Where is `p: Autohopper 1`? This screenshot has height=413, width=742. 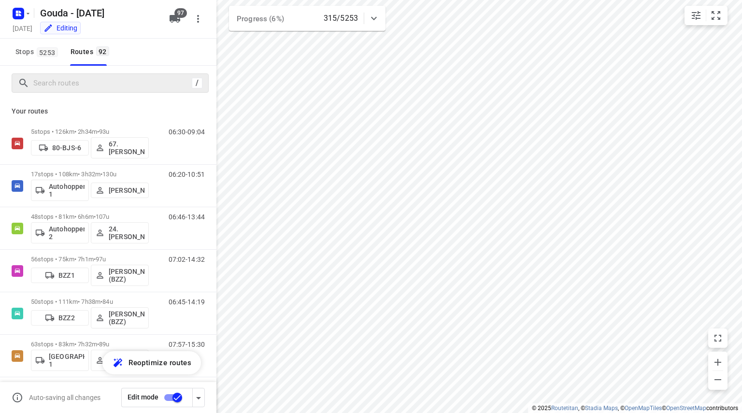
p: Autohopper 1 is located at coordinates (67, 190).